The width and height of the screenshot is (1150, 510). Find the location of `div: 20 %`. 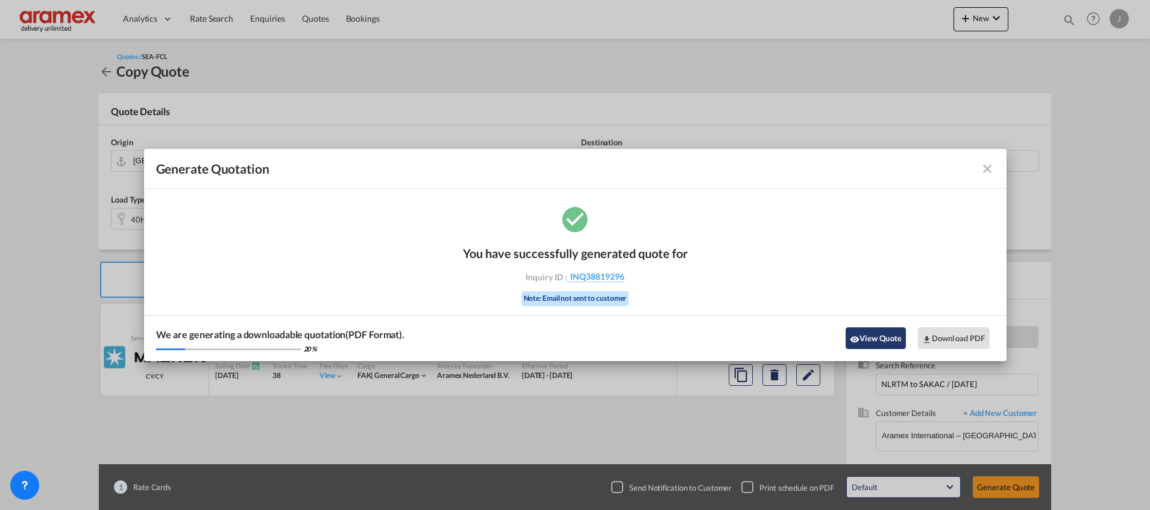

div: 20 % is located at coordinates (310, 348).